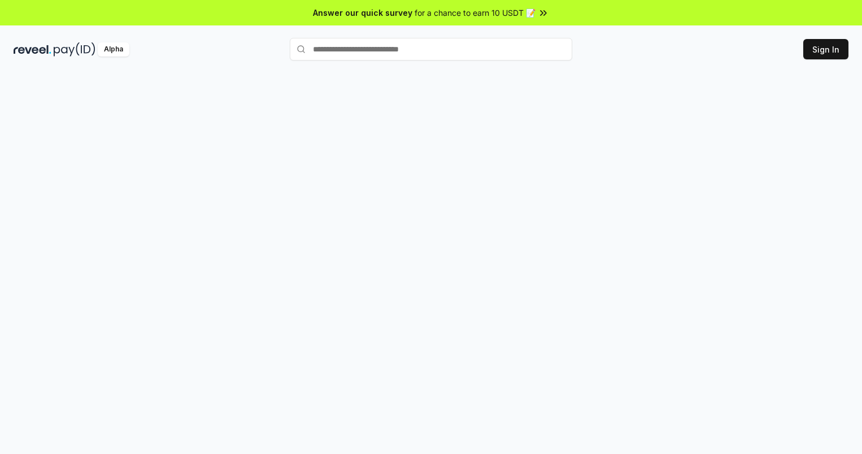 The height and width of the screenshot is (454, 862). Describe the element at coordinates (363, 12) in the screenshot. I see `span: Answer our quick survey` at that location.